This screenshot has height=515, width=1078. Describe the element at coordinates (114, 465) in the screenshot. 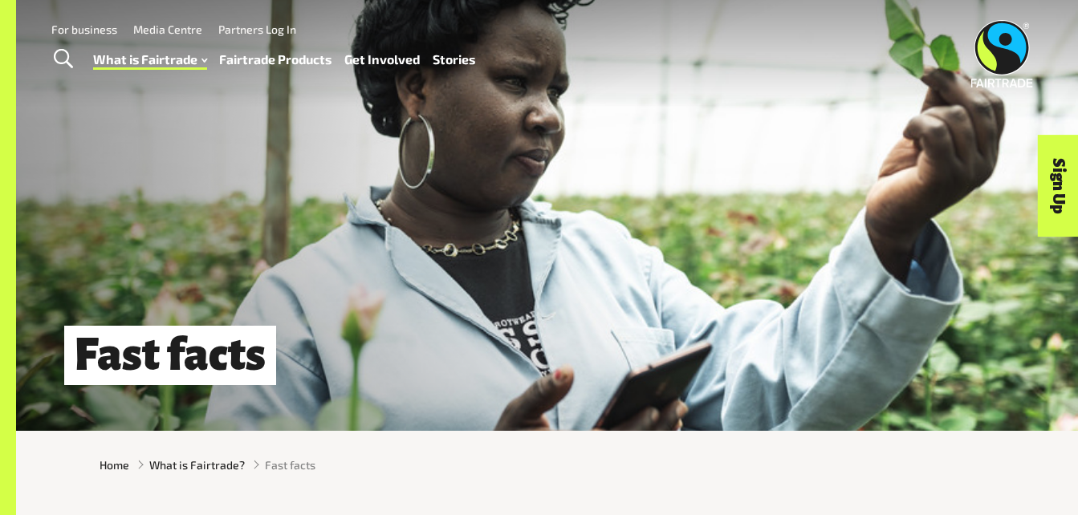

I see `a: Home` at that location.